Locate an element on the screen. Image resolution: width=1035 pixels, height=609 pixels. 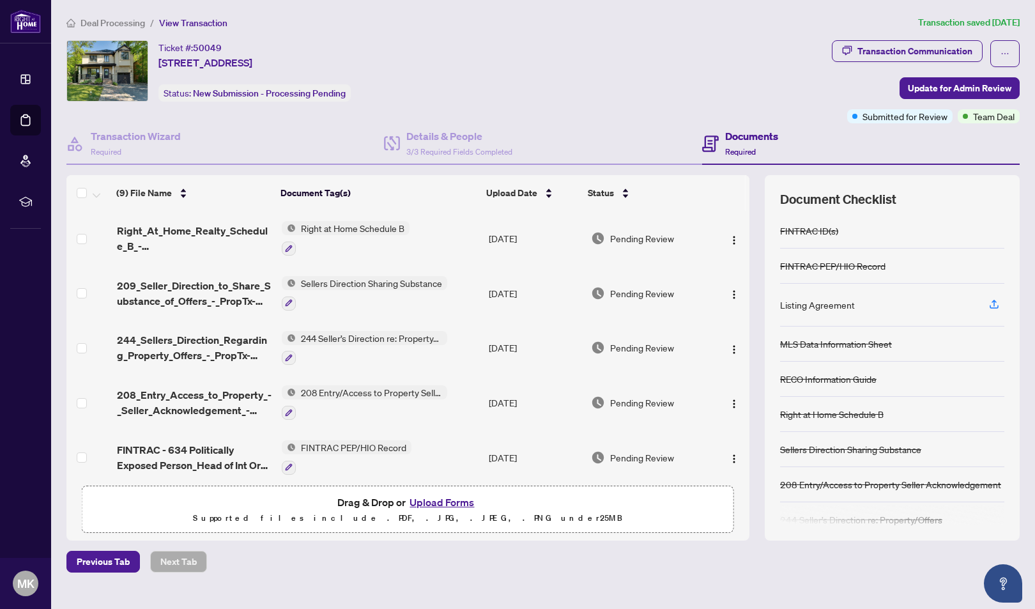
span: Upload Date is located at coordinates (512, 193).